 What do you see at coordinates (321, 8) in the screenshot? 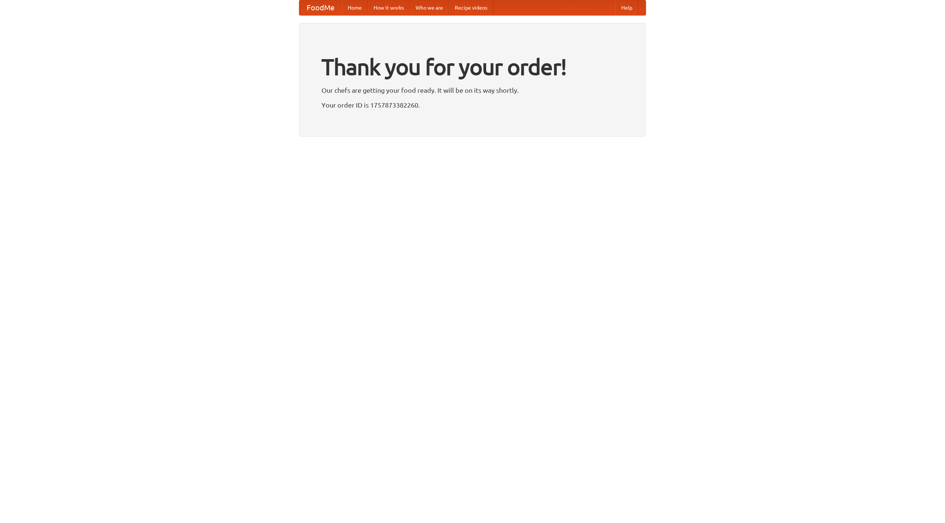
I see `a: FoodMe` at bounding box center [321, 8].